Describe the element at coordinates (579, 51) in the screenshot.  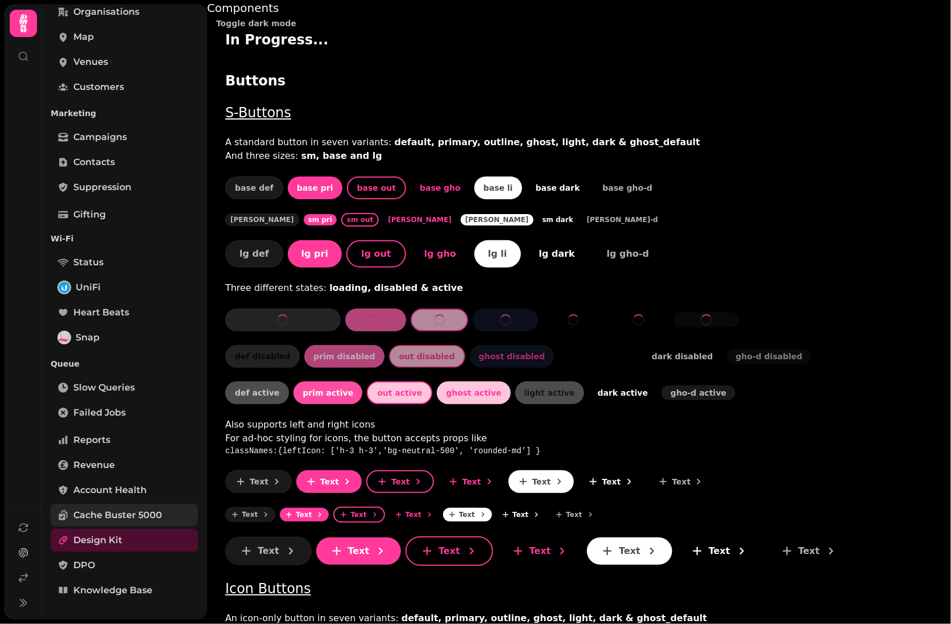
I see `p: In Progress...` at that location.